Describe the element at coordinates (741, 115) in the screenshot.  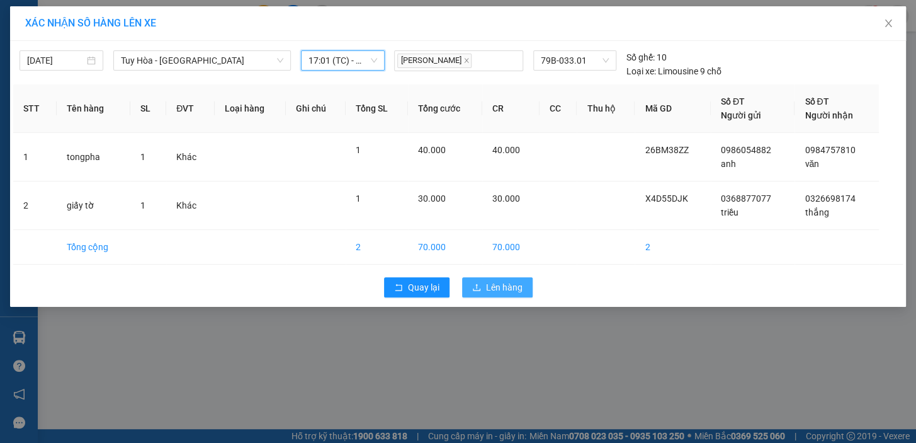
I see `span: Người gửi` at that location.